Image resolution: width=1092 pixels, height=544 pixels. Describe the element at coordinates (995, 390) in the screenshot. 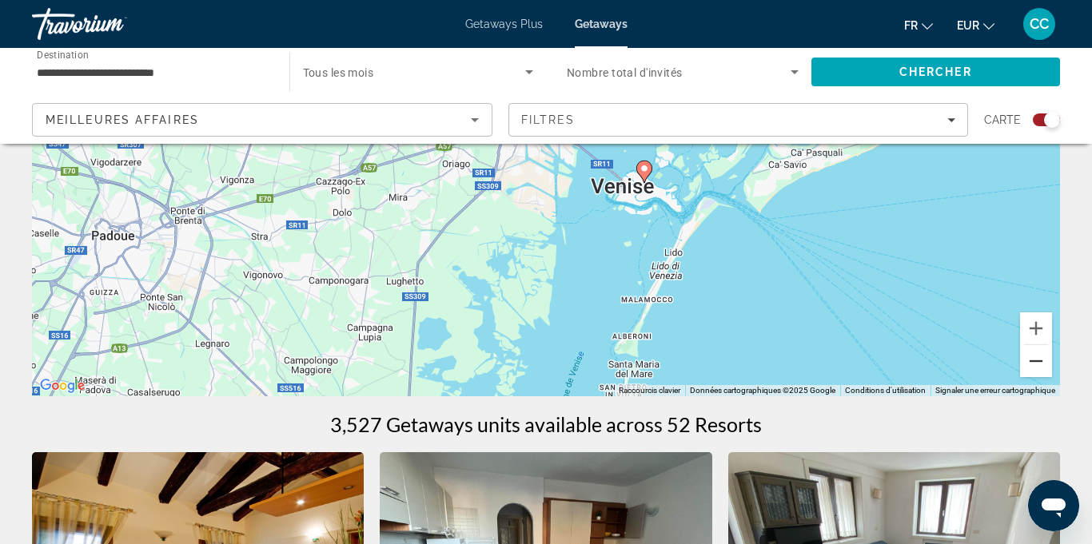

I see `a: Signaler une erreur cartographique` at that location.